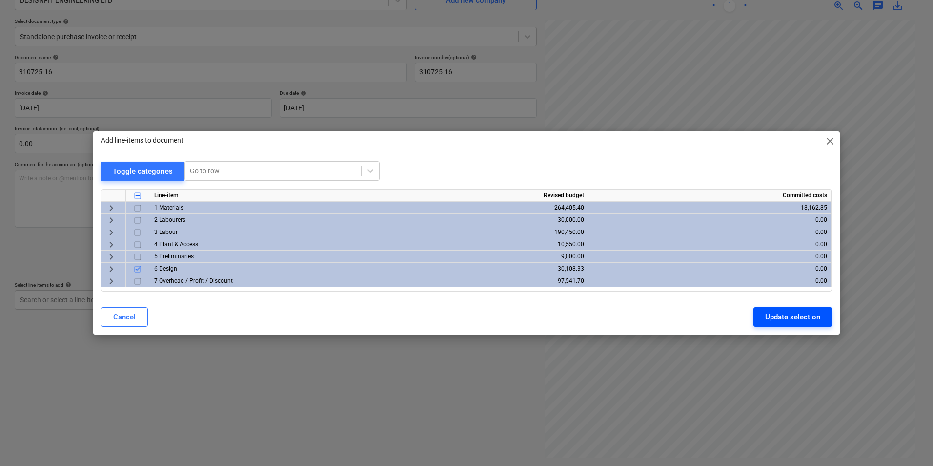 This screenshot has height=466, width=933. Describe the element at coordinates (467, 195) in the screenshot. I see `div: Revised budget` at that location.